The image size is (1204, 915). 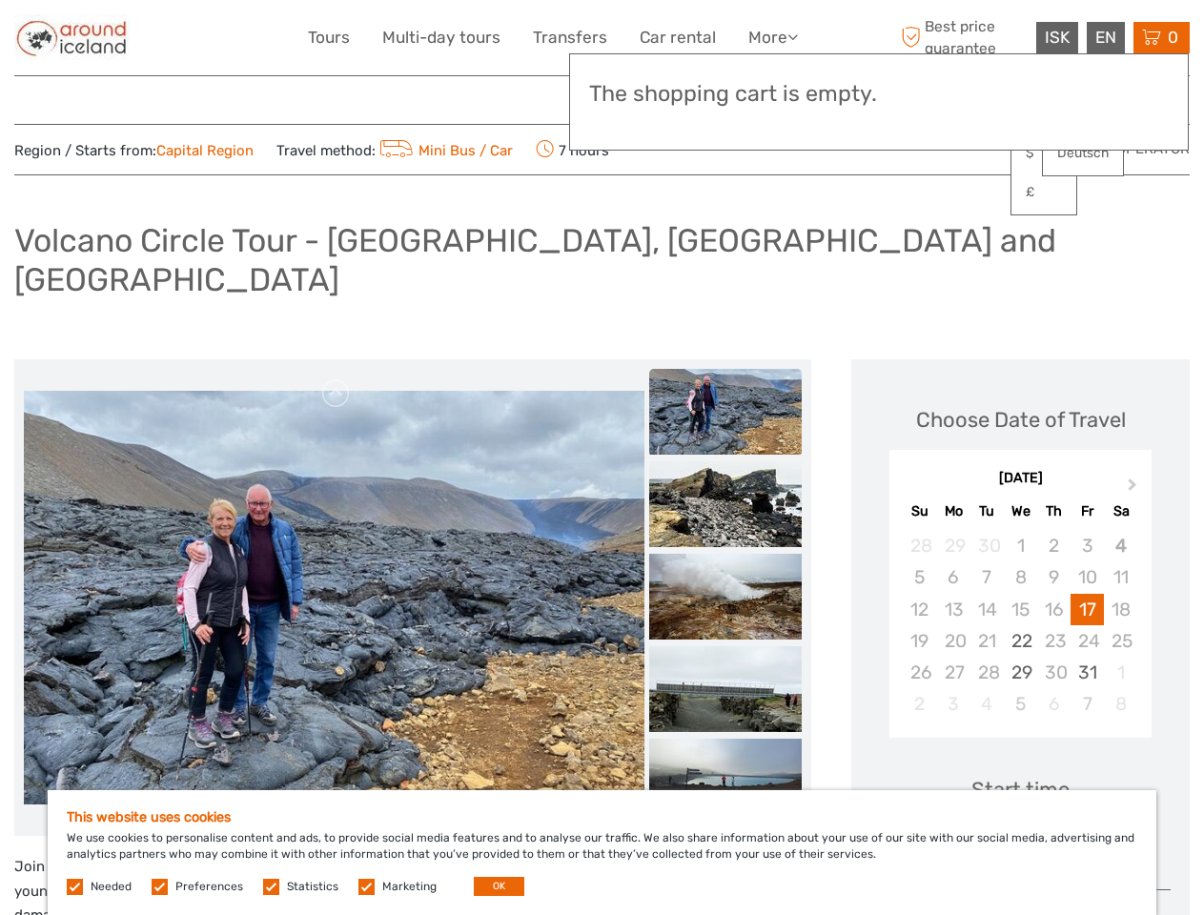 I want to click on span: Region / Starts from:, so click(x=133, y=151).